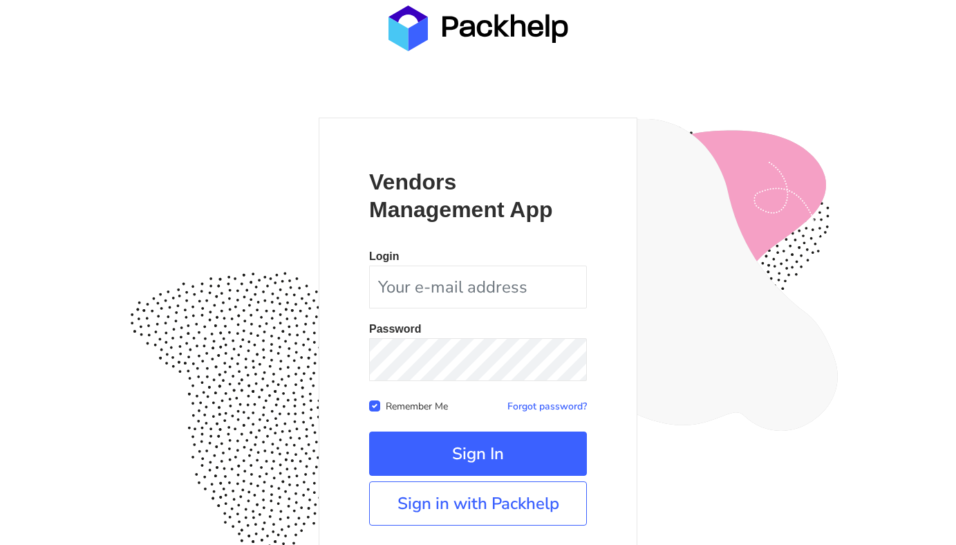  I want to click on a: Sign in with Packhelp, so click(478, 503).